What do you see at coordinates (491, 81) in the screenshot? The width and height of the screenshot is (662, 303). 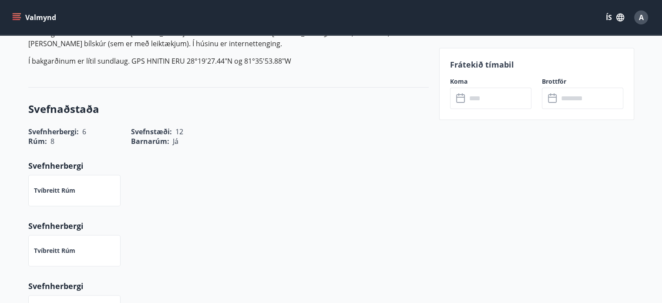 I see `label: Koma` at bounding box center [491, 81].